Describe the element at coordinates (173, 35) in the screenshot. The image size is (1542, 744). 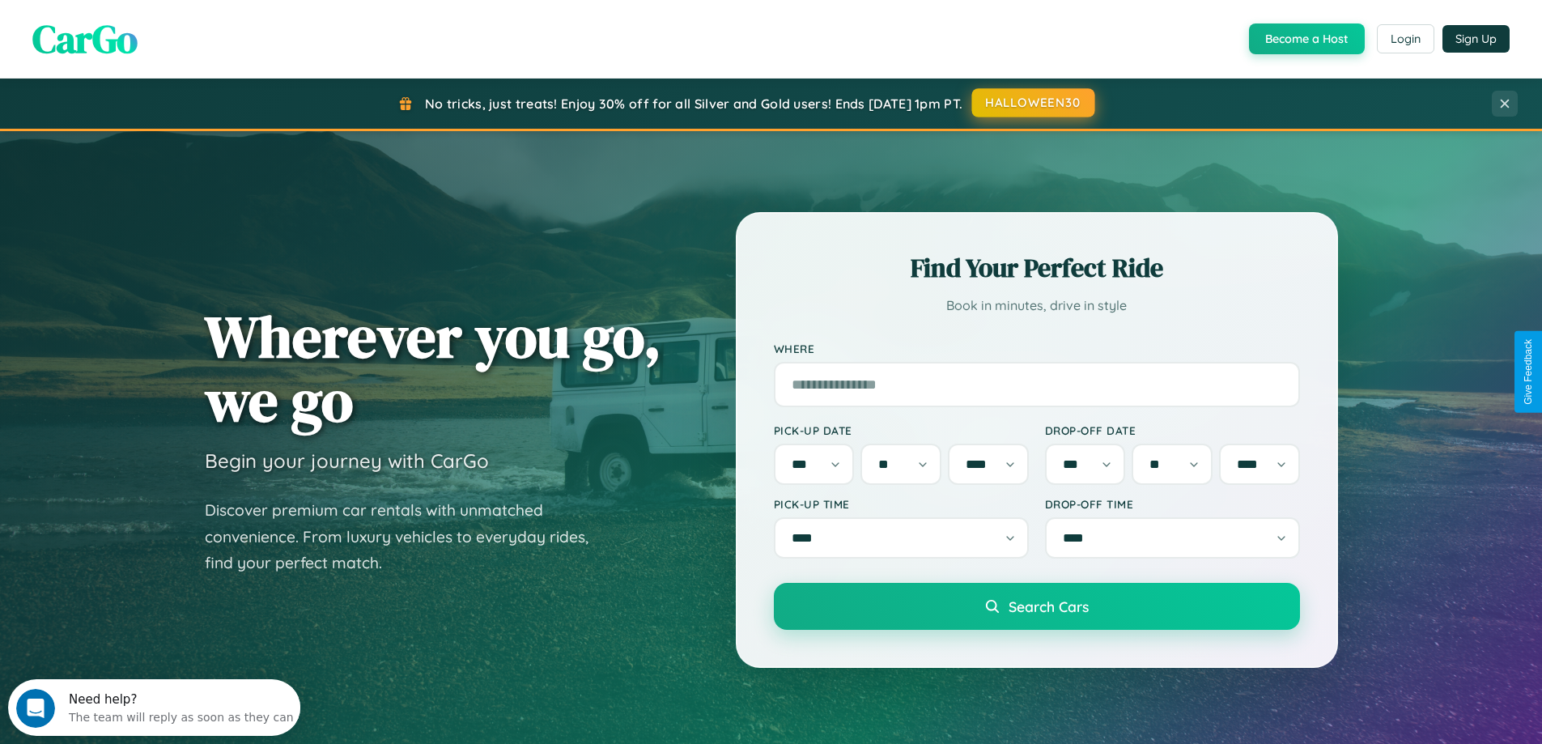
I see `div: The team will reply as soon as they can` at that location.